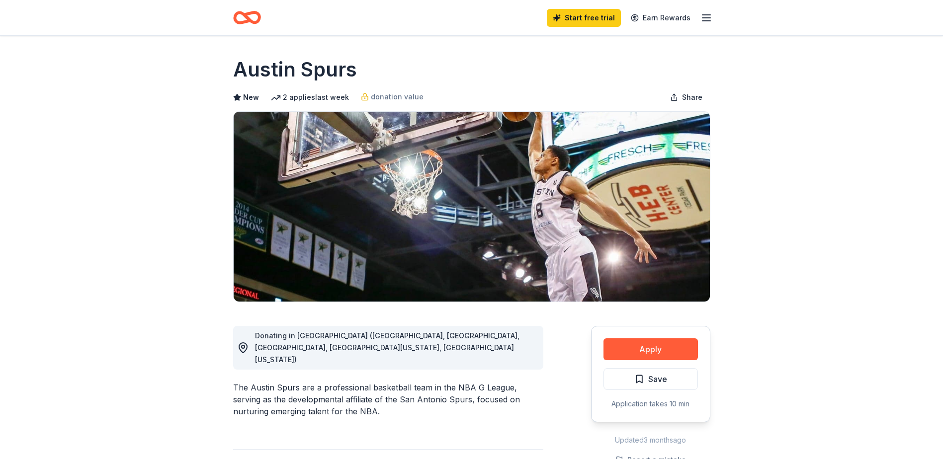  What do you see at coordinates (251, 97) in the screenshot?
I see `span: New` at bounding box center [251, 97].